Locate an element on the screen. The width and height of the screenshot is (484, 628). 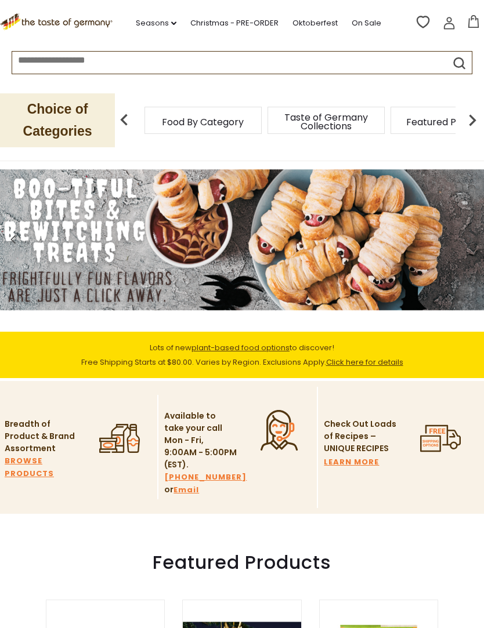
p: Available to take your call Mon - Fri, 9:00AM - 5:00PM (EST). or is located at coordinates (200, 453).